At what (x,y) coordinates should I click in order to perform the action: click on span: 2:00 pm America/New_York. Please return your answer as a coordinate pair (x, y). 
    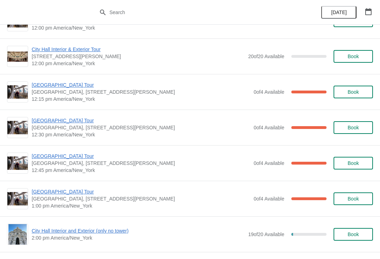
    Looking at the image, I should click on (138, 238).